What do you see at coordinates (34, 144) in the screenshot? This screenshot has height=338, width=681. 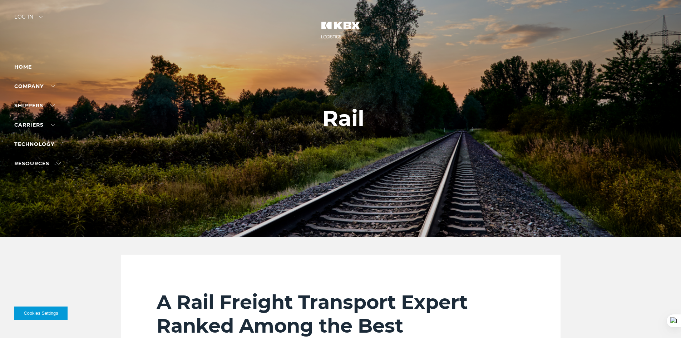 I see `a: Technology` at bounding box center [34, 144].